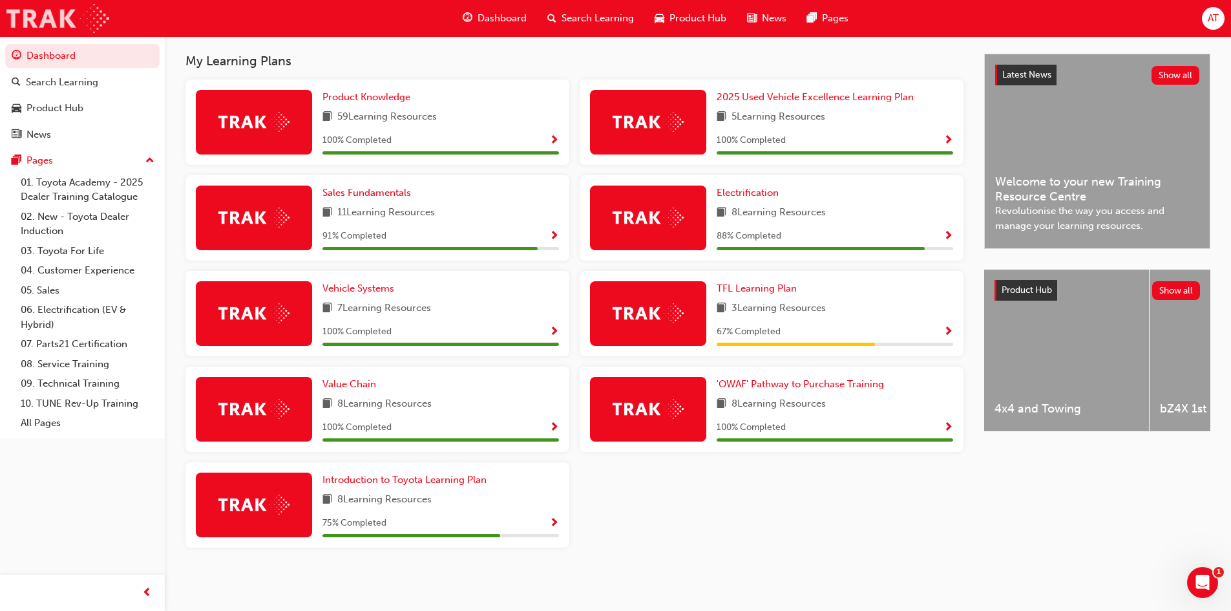  What do you see at coordinates (62, 82) in the screenshot?
I see `div: Search Learning` at bounding box center [62, 82].